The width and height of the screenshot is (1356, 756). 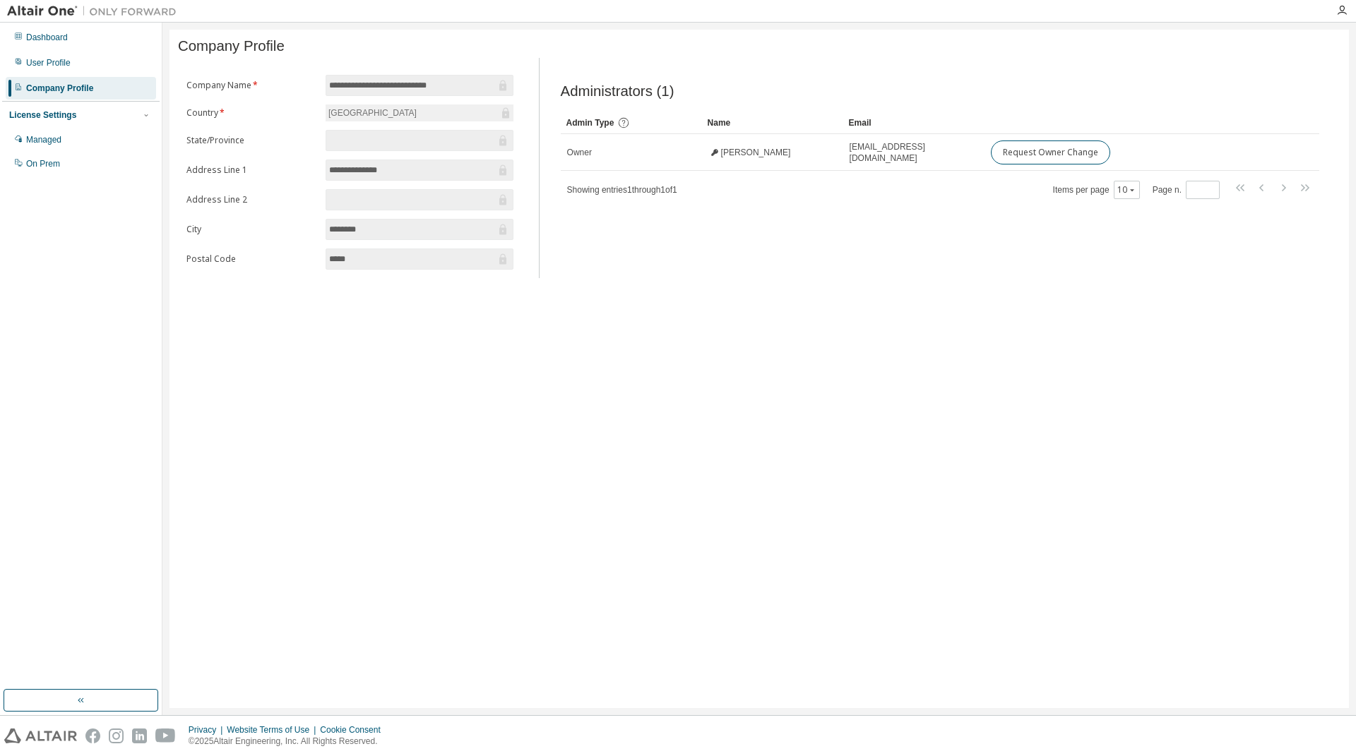 What do you see at coordinates (231, 46) in the screenshot?
I see `span: Company Profile` at bounding box center [231, 46].